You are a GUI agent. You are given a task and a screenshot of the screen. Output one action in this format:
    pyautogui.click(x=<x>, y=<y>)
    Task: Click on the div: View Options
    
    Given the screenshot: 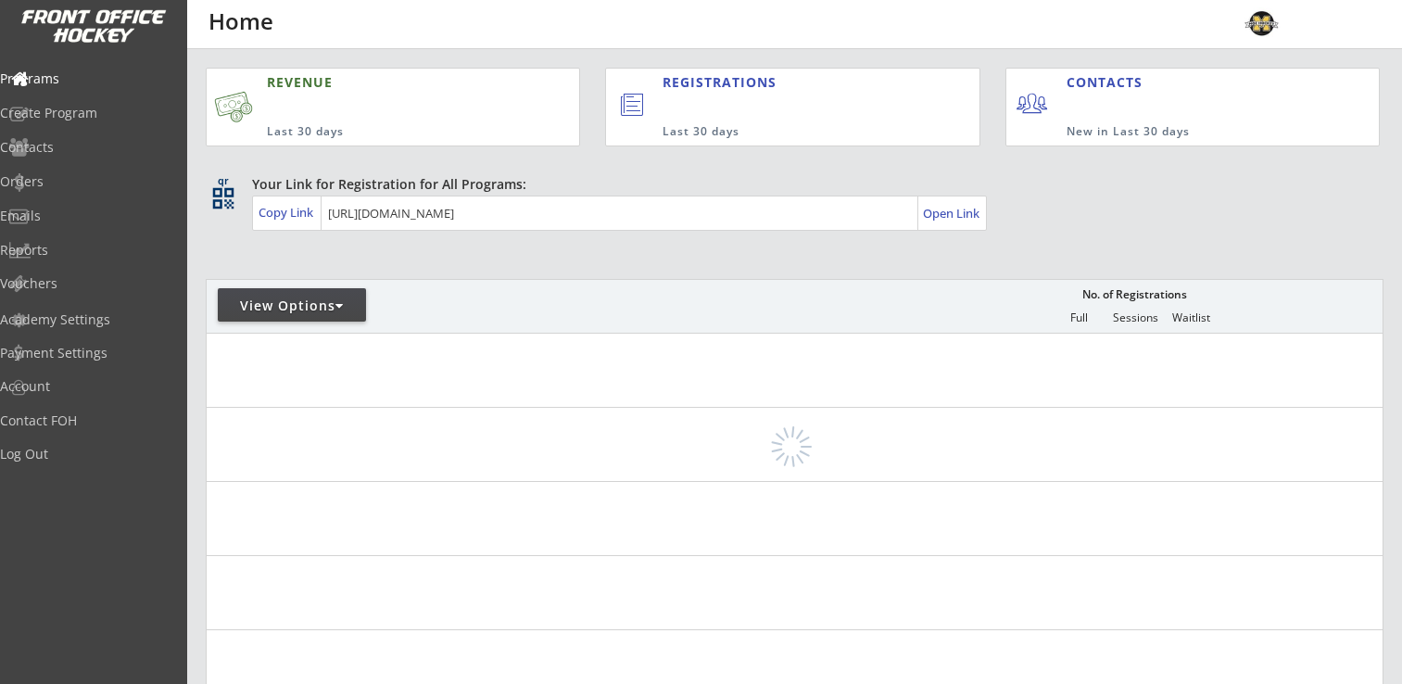 What is the action you would take?
    pyautogui.click(x=292, y=306)
    